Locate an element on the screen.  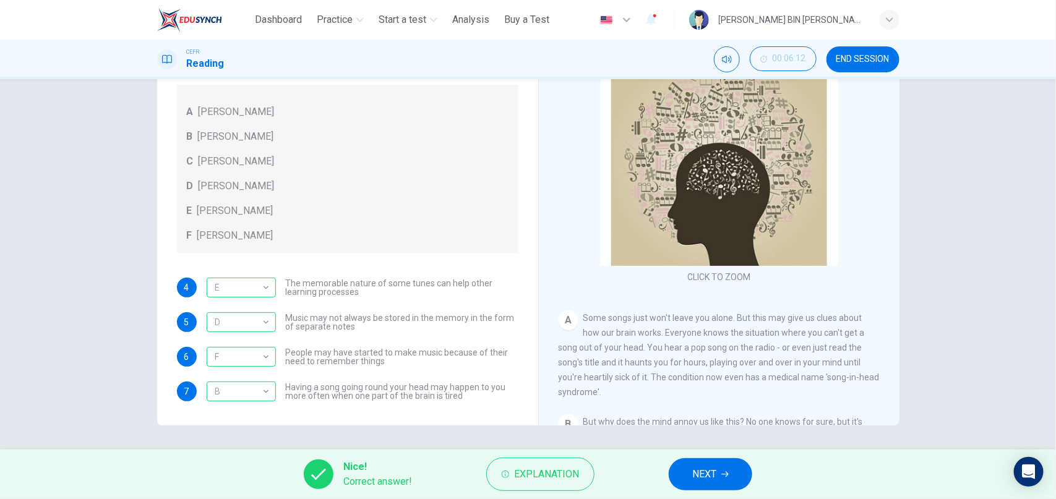
span: Correct answer! is located at coordinates (377, 482).